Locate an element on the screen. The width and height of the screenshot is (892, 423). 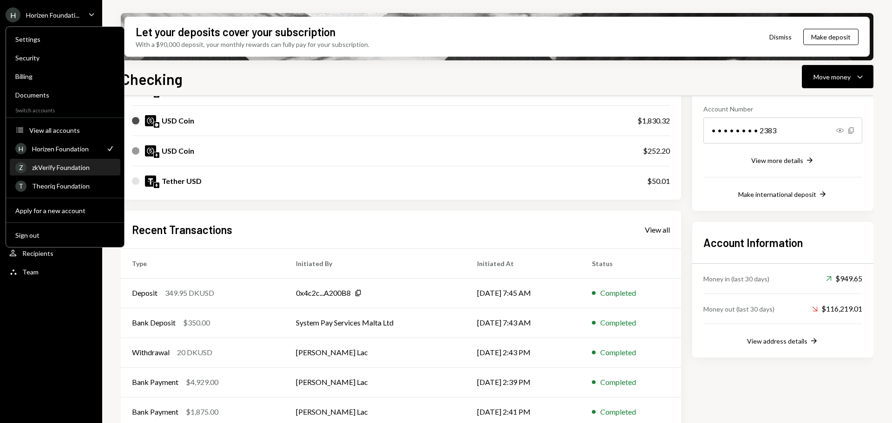
div: Security is located at coordinates (65, 58).